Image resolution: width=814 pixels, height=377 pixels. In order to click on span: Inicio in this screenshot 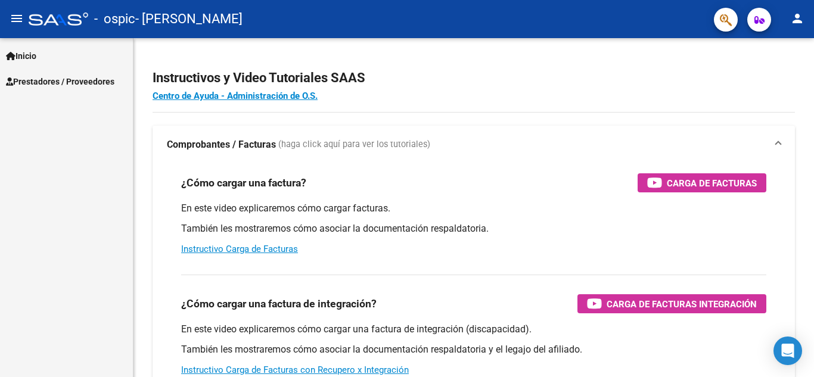, I will do `click(21, 56)`.